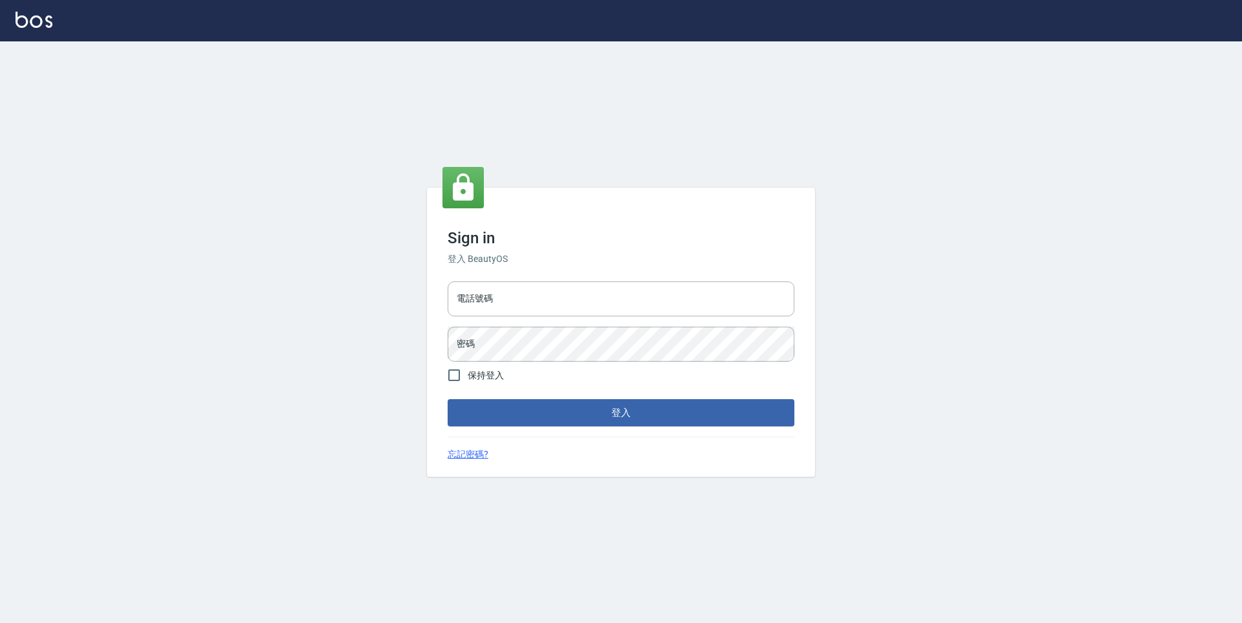 This screenshot has height=623, width=1242. What do you see at coordinates (34, 19) in the screenshot?
I see `img: Logo` at bounding box center [34, 19].